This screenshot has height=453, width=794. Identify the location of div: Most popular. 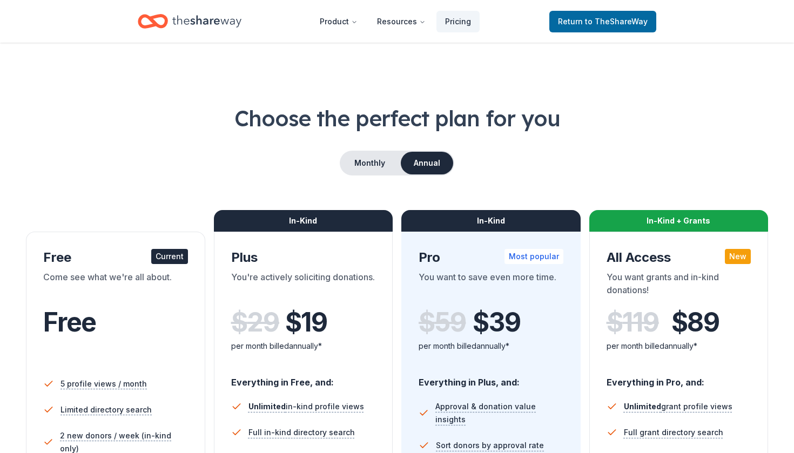
(534, 257).